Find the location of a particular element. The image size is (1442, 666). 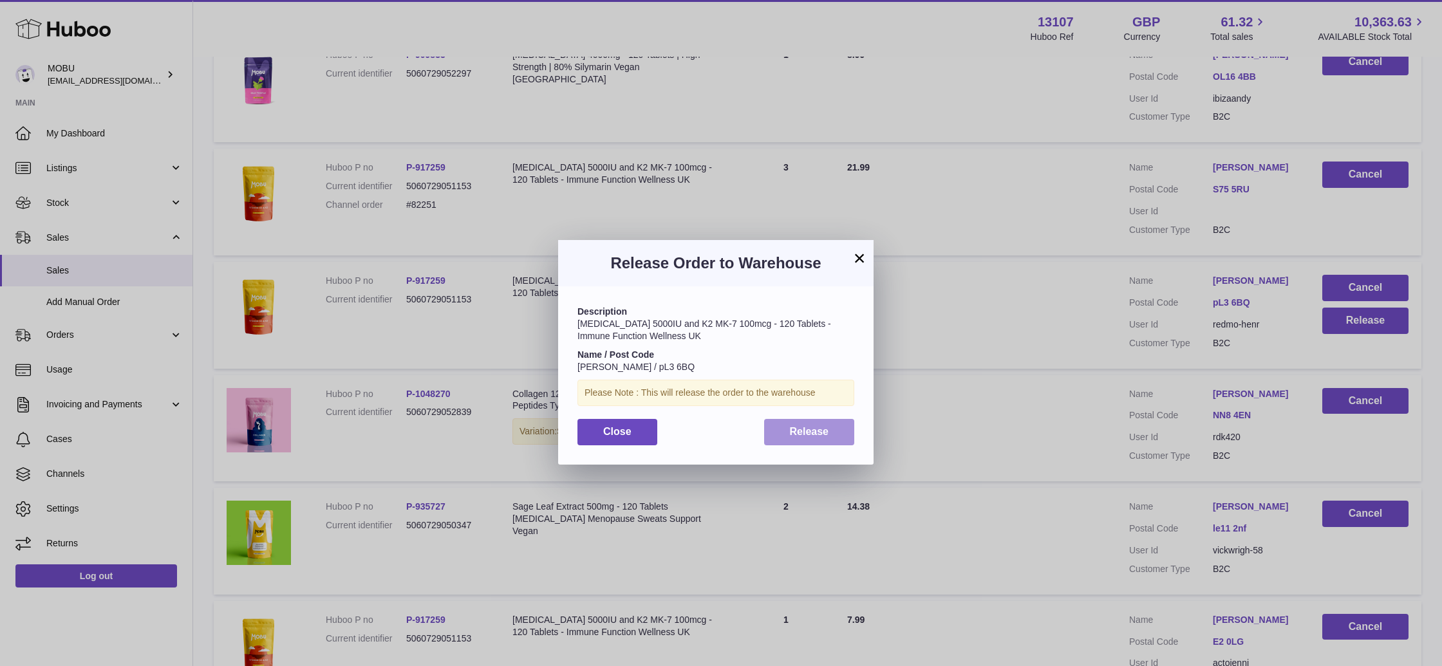

strong: Name / Post Code is located at coordinates (616, 355).